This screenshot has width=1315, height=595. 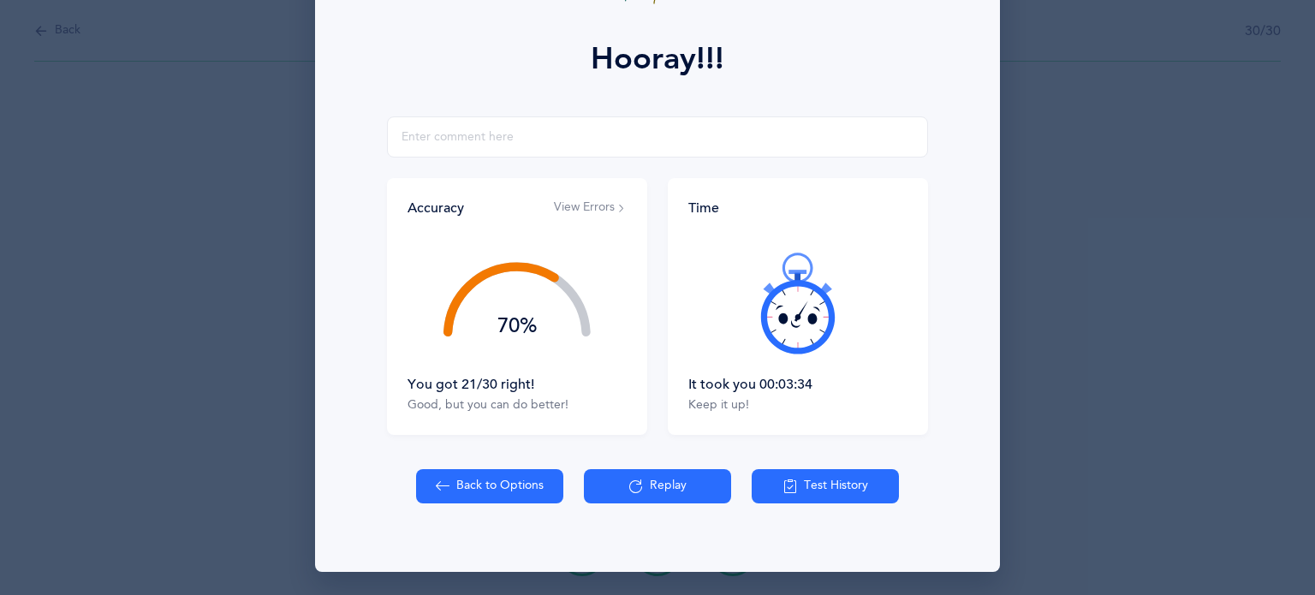 What do you see at coordinates (658, 59) in the screenshot?
I see `div: Hooray!!!` at bounding box center [658, 59].